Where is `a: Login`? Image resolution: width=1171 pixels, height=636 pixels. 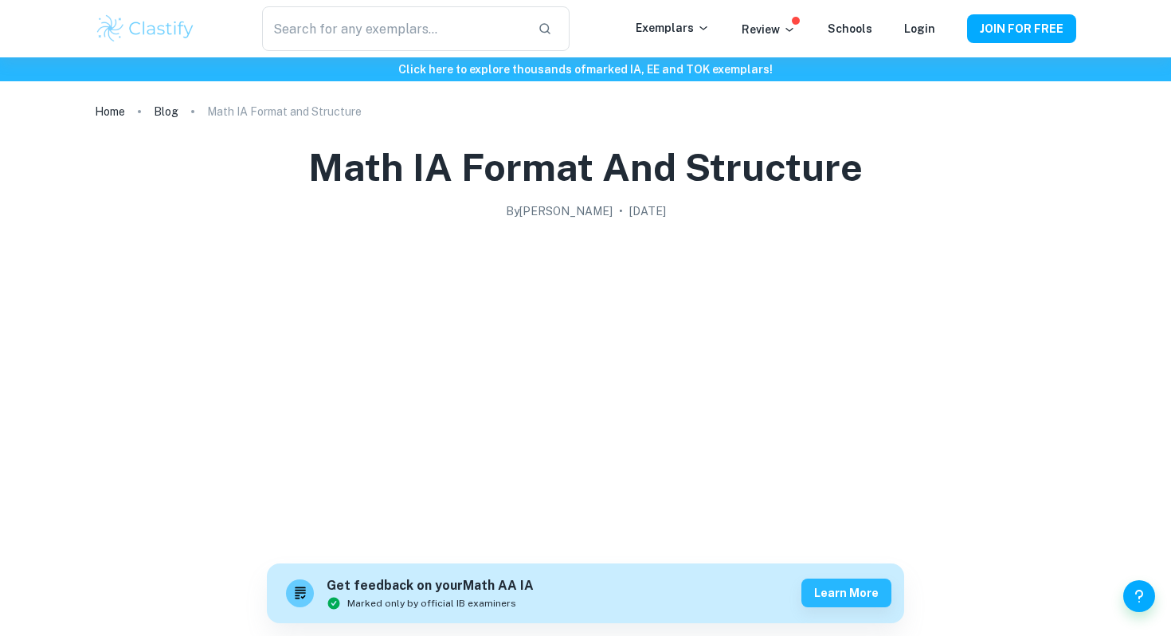
a: Login is located at coordinates (920, 29).